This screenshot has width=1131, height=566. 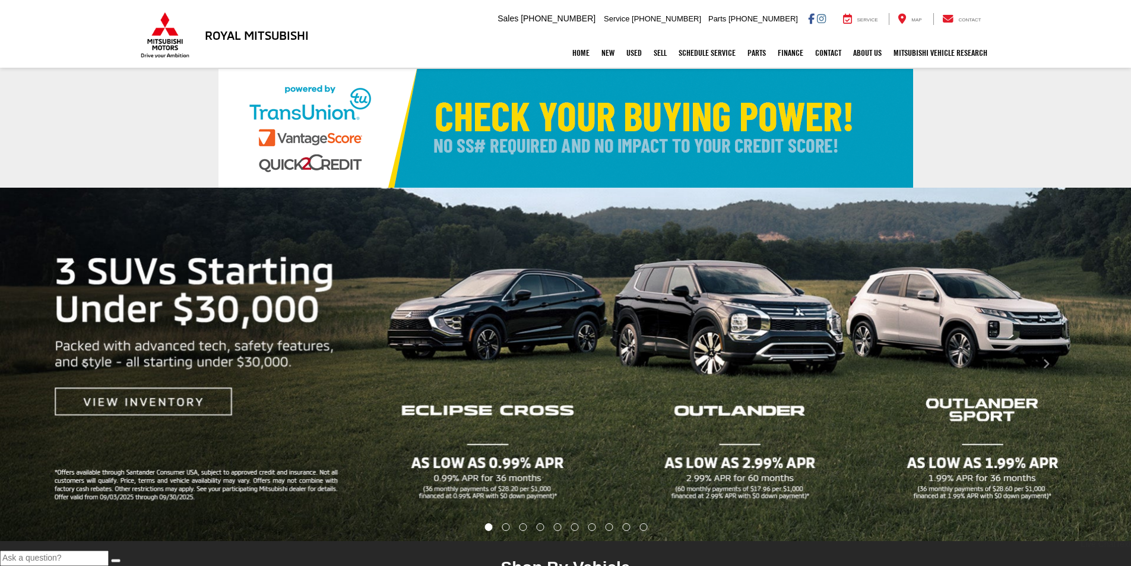 I want to click on a: Sell, so click(x=660, y=53).